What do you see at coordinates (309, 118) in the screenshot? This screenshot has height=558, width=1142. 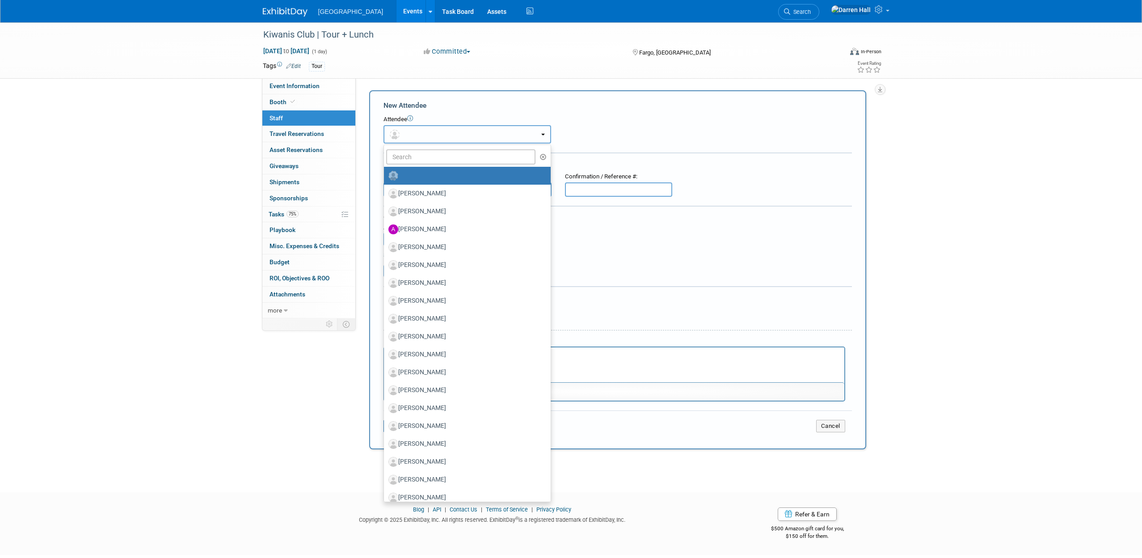 I see `a: Staff` at bounding box center [309, 118].